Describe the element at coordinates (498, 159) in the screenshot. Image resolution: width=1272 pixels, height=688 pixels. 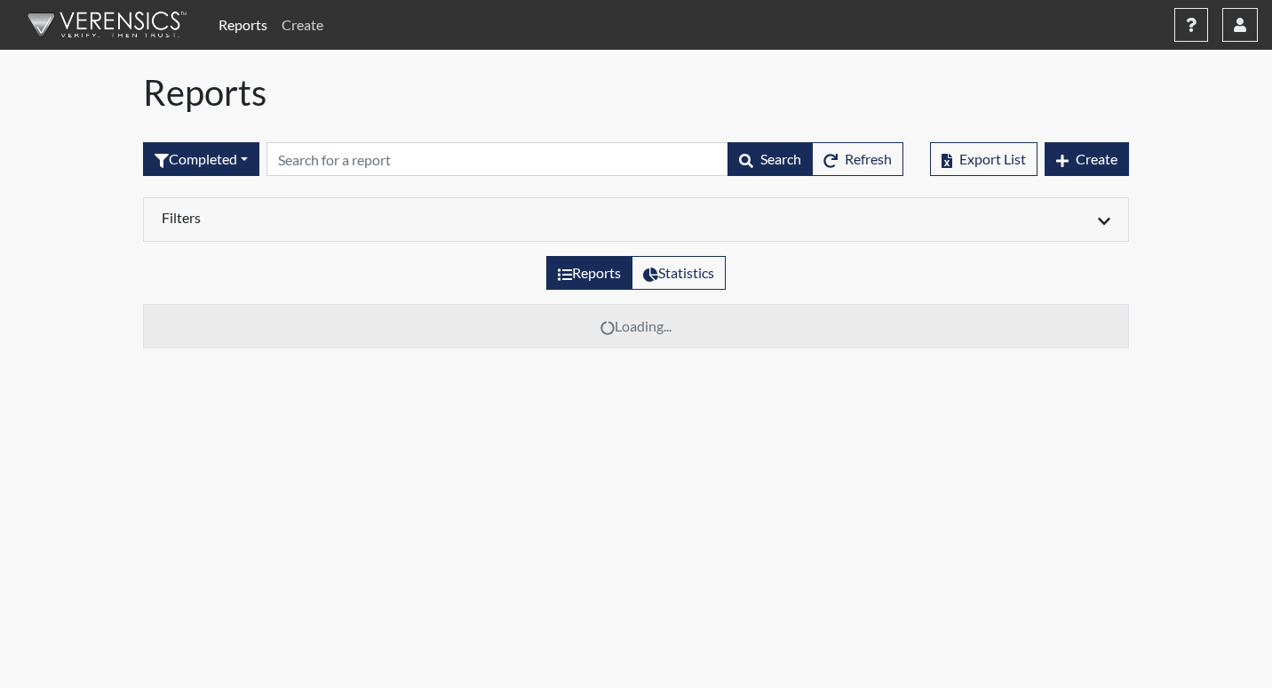
I see `input: Search by Registration ID, Interview Number, or Investigation Name.` at that location.